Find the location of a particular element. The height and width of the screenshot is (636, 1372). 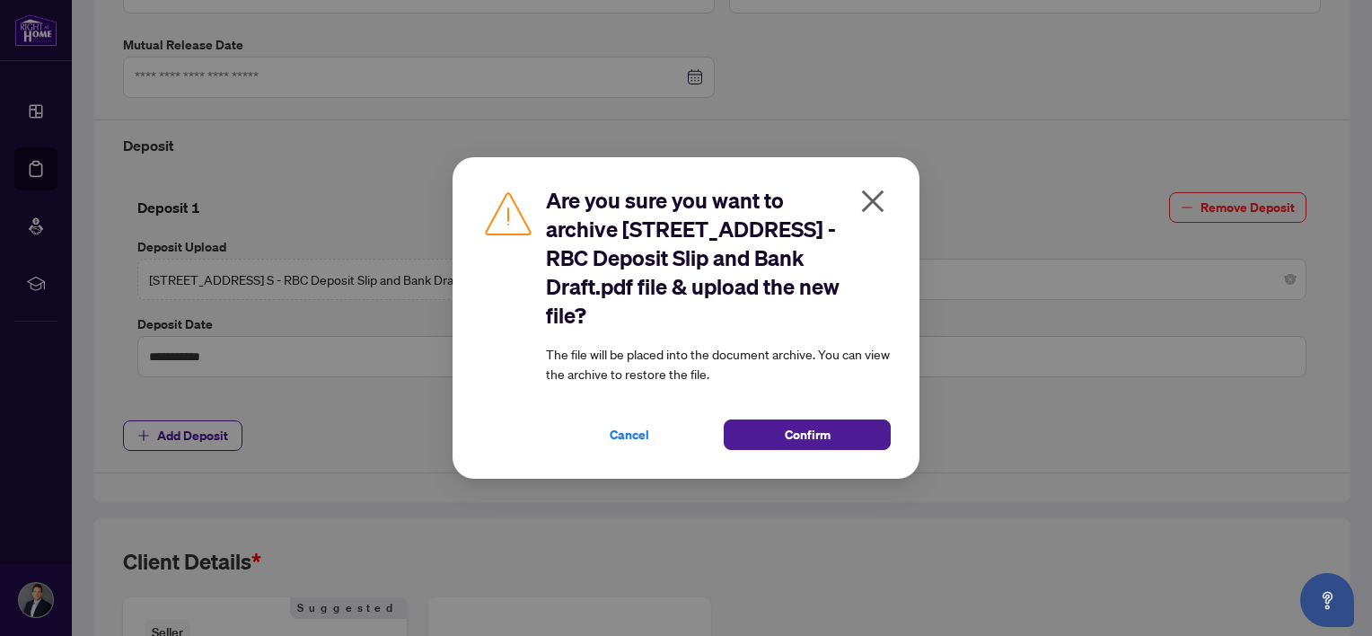

button: Open asap is located at coordinates (1327, 600).